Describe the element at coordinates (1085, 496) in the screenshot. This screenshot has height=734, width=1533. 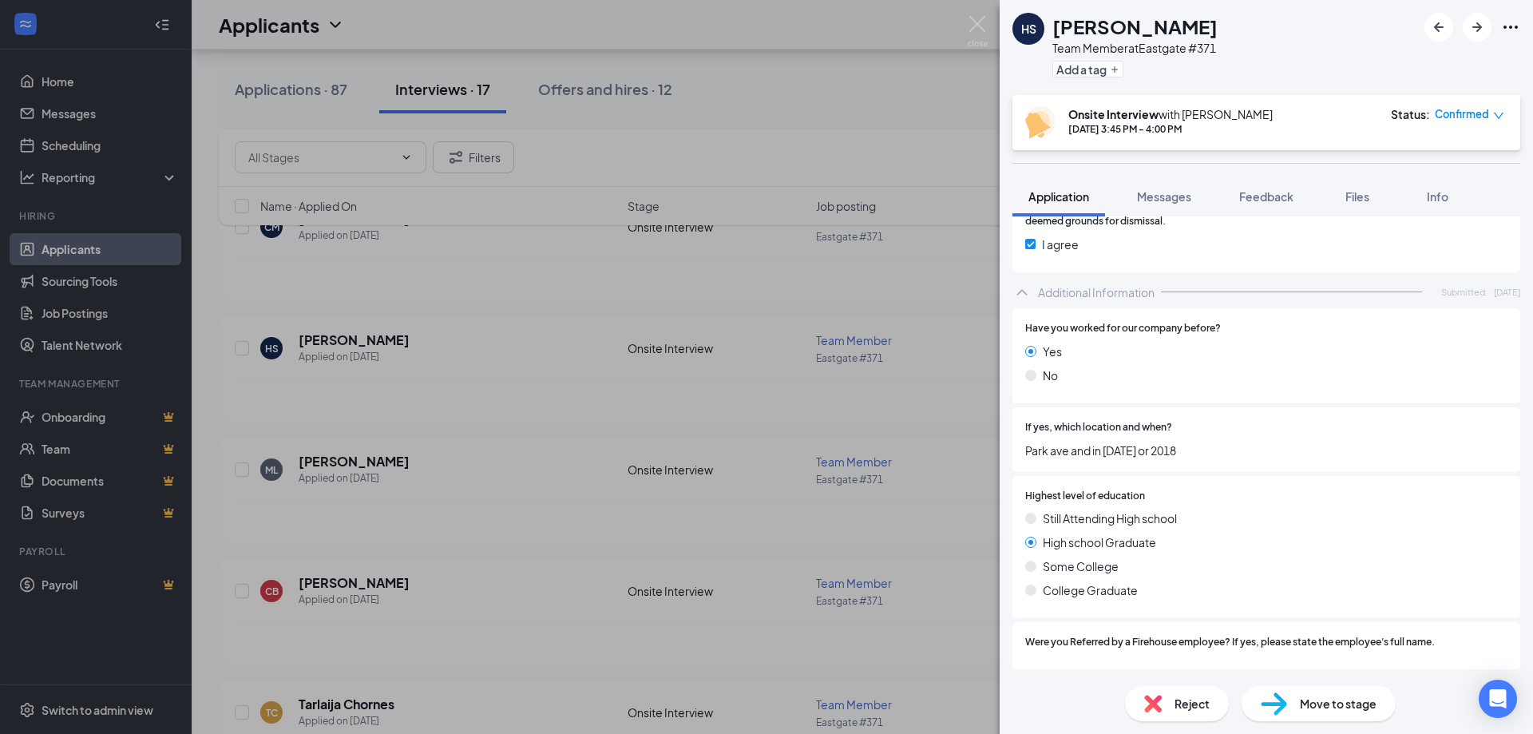
I see `span: Highest level of education` at that location.